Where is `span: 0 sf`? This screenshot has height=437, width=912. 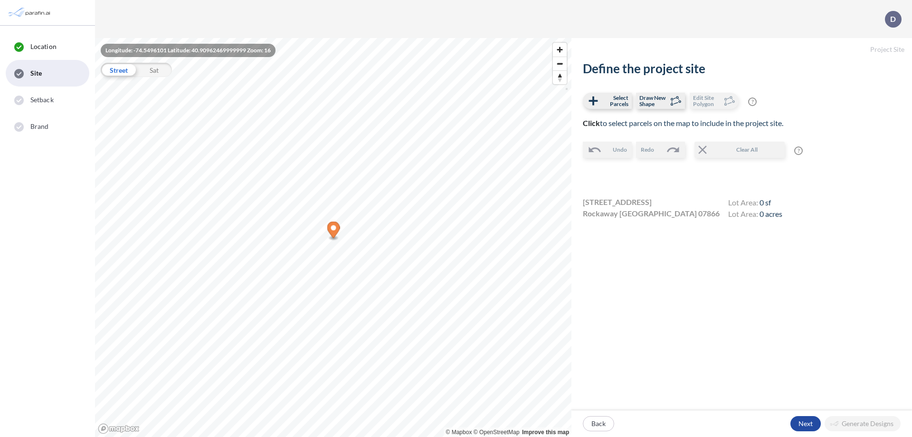 span: 0 sf is located at coordinates (766, 202).